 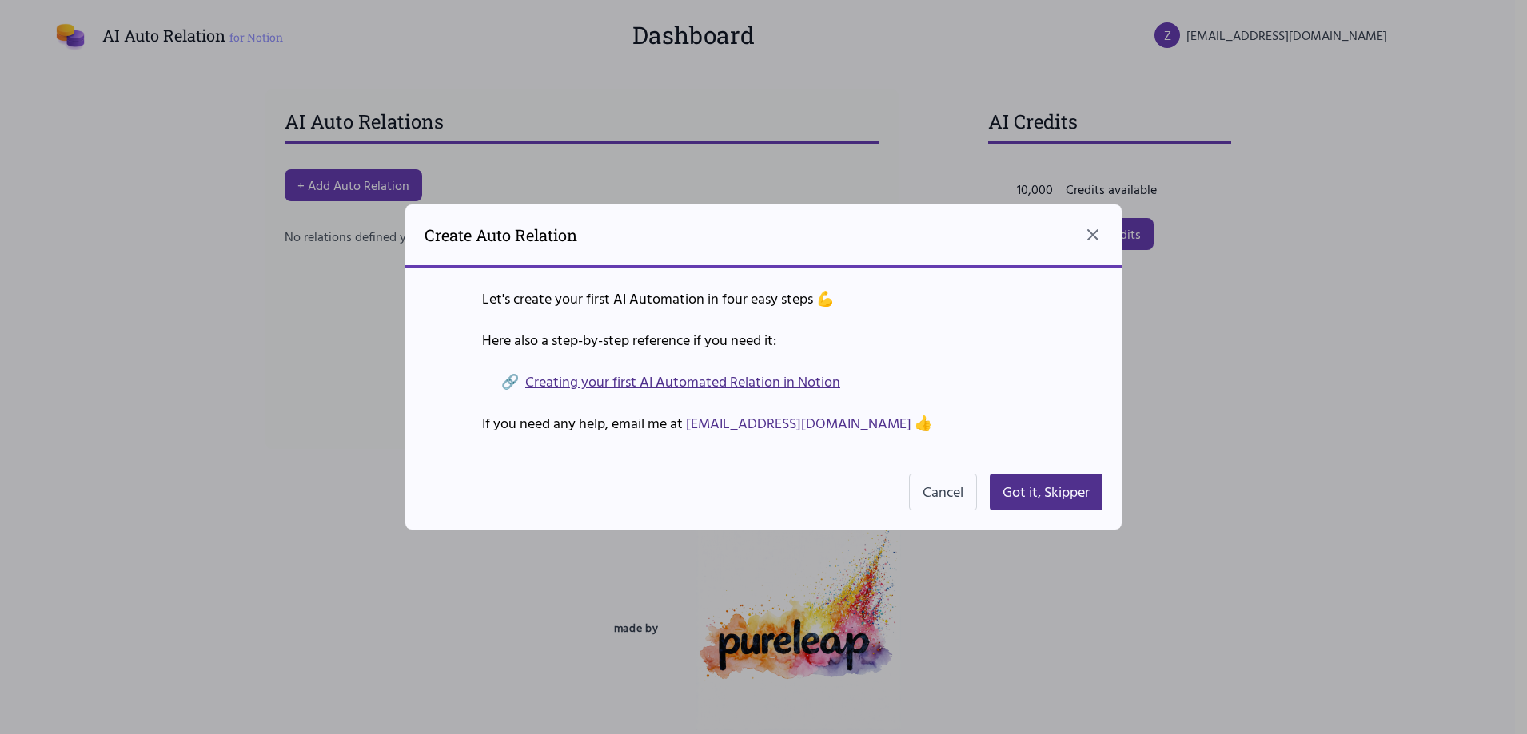 What do you see at coordinates (683, 382) in the screenshot?
I see `a: Creating your first AI Automated Relation in Notion` at bounding box center [683, 382].